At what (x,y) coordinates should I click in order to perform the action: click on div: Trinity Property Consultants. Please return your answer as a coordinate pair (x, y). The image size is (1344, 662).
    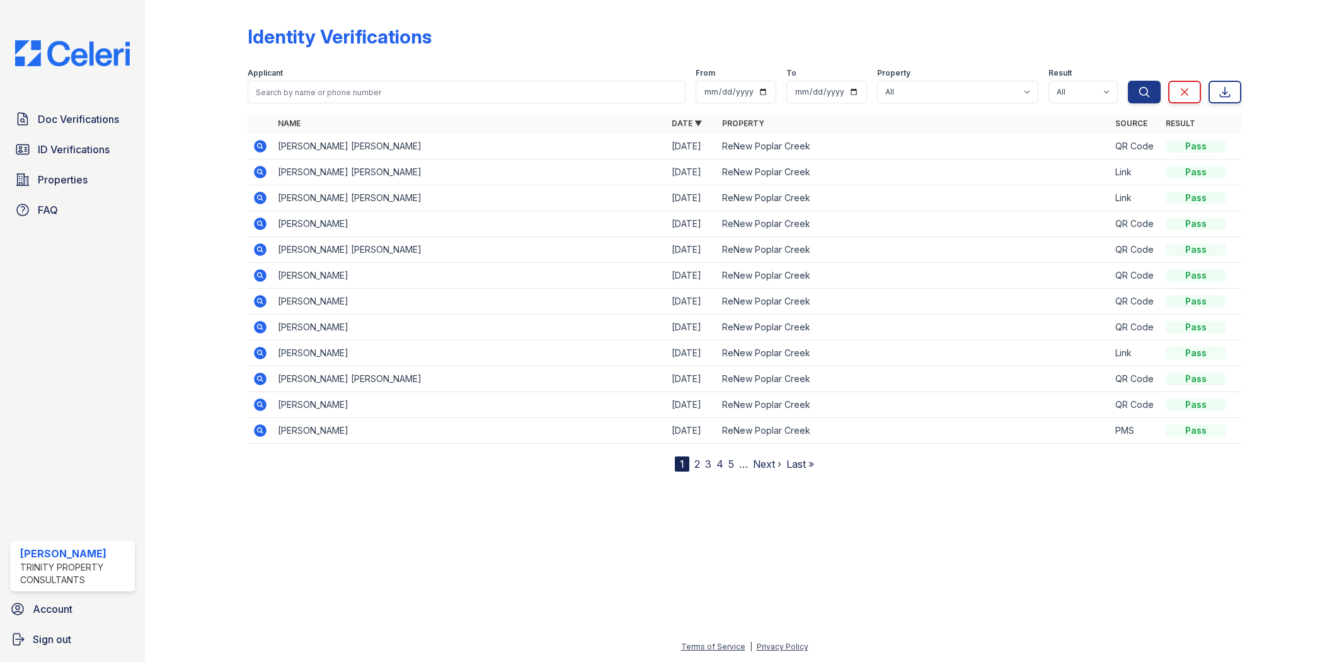
    Looking at the image, I should click on (75, 573).